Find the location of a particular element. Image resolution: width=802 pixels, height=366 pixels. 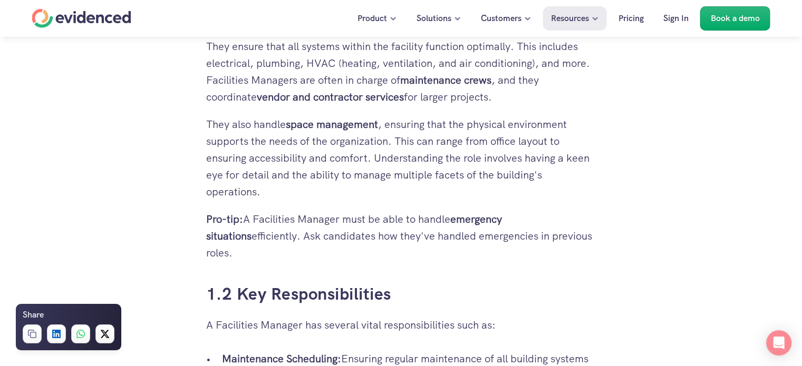

p: Sign In is located at coordinates (676, 18).